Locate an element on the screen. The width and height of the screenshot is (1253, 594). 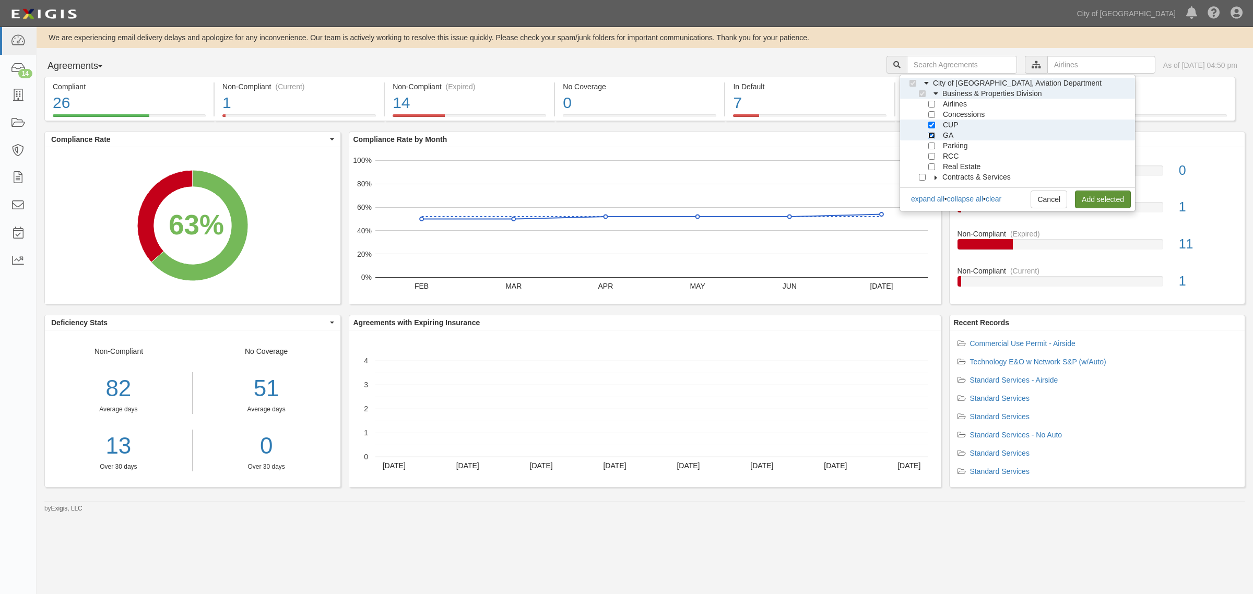
a: Add selected is located at coordinates (1103, 199).